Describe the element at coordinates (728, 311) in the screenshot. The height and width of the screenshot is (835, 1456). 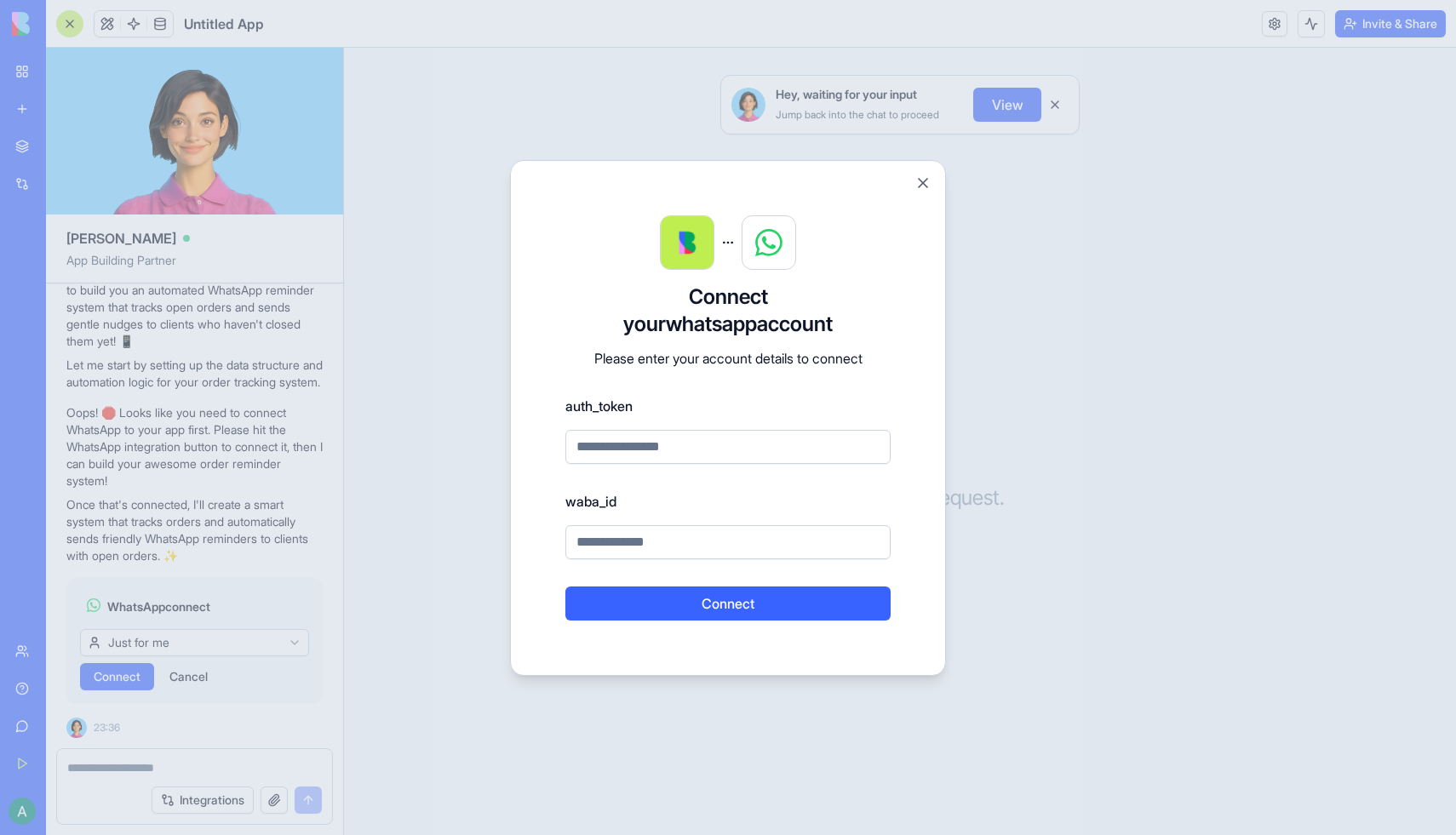
I see `h3: Connect your whatsapp account` at that location.